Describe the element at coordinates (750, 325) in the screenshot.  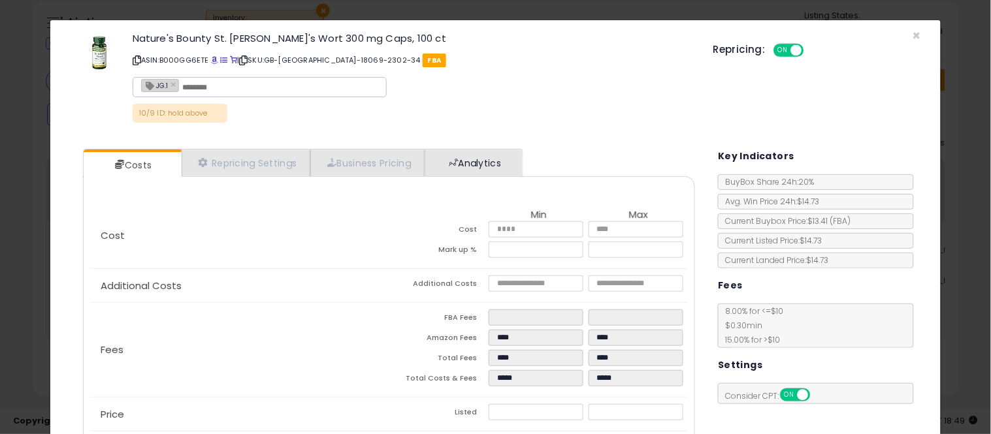
I see `span: 8.00 % for <= $10` at that location.